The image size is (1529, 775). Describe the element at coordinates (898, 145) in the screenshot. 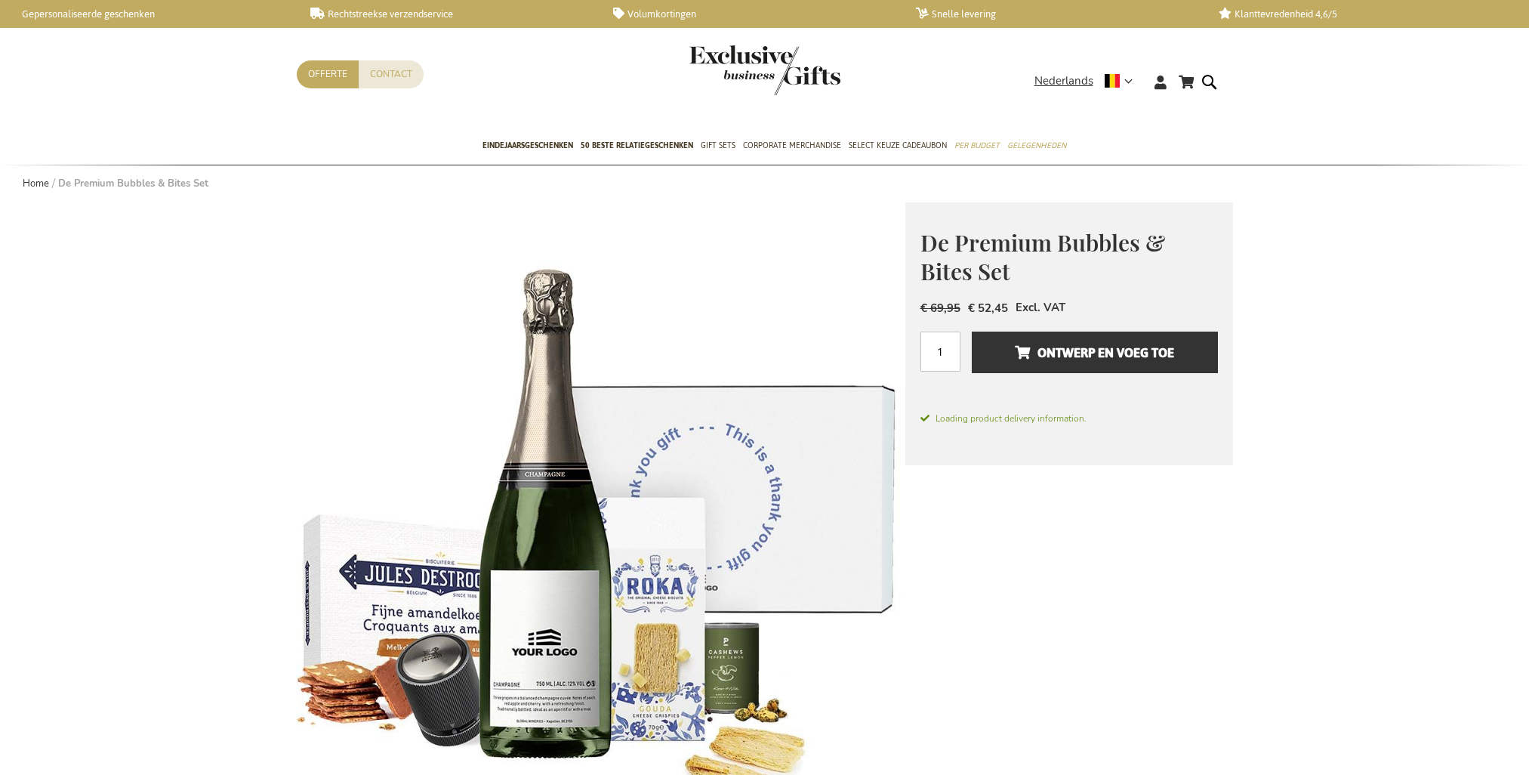

I see `span: Select Keuze Cadeaubon` at that location.